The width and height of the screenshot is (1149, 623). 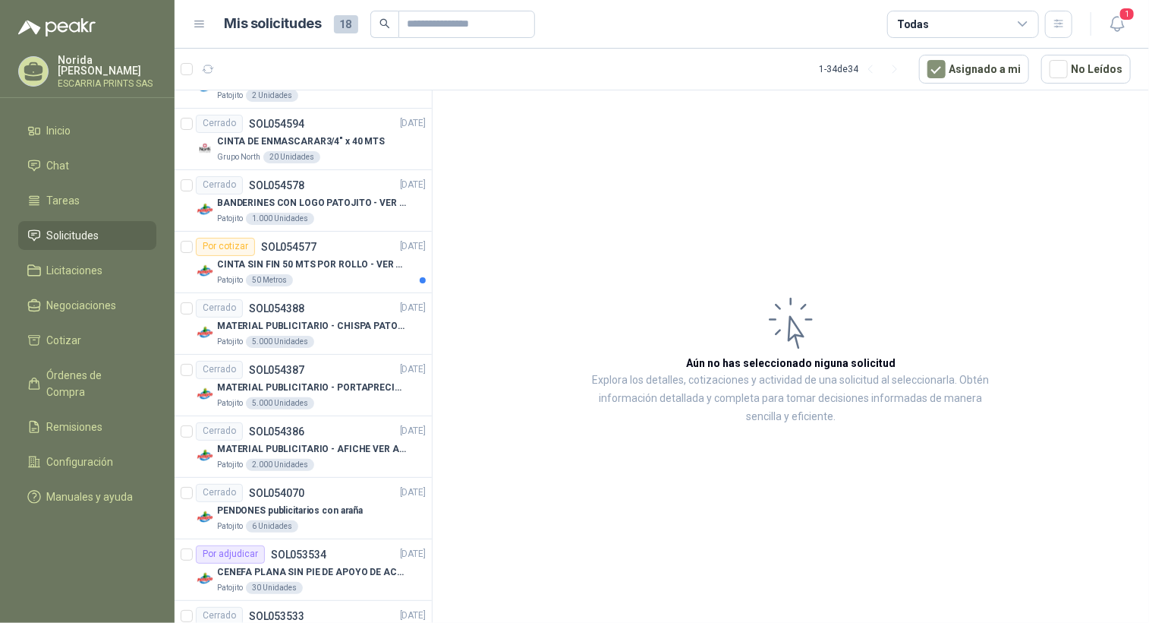 What do you see at coordinates (385, 24) in the screenshot?
I see `span: search` at bounding box center [385, 24].